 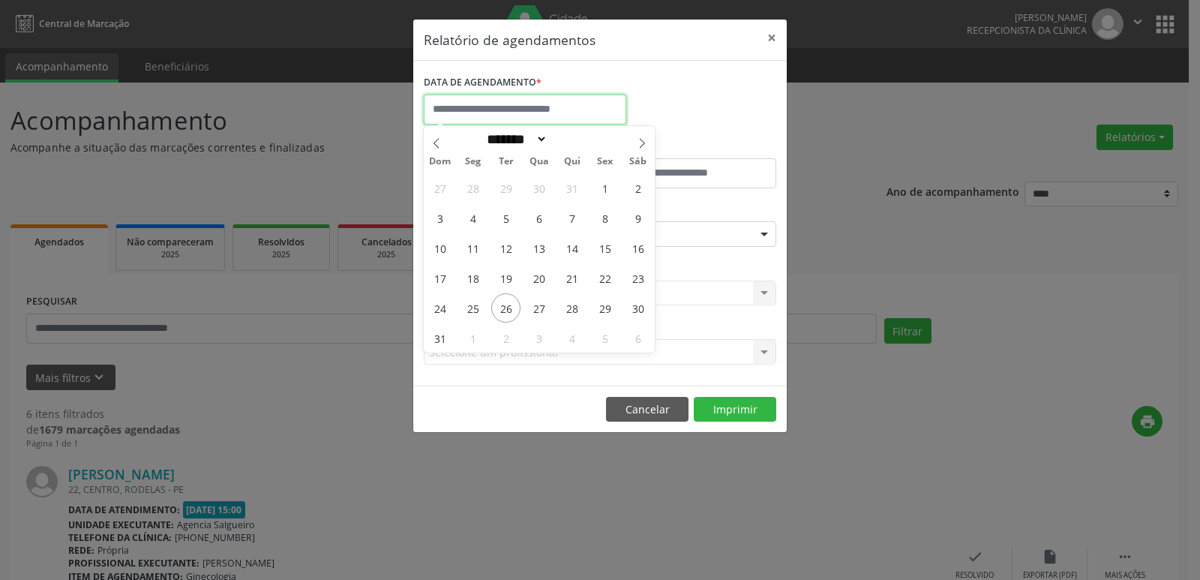 What do you see at coordinates (440, 161) in the screenshot?
I see `span: Dom` at bounding box center [440, 161].